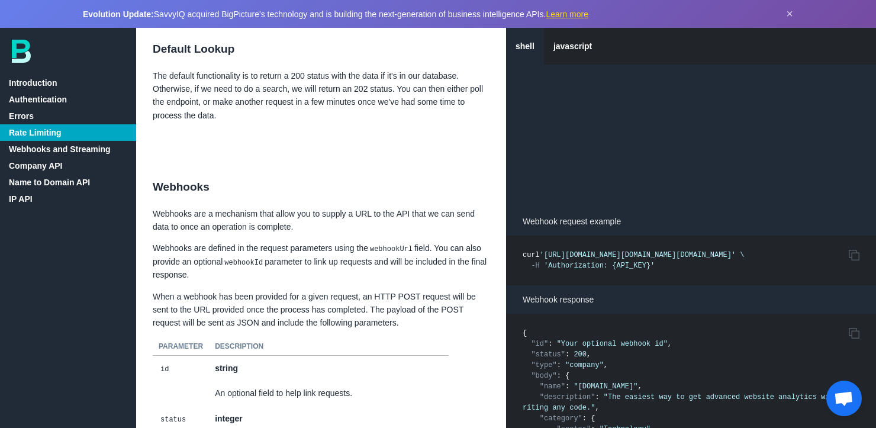  I want to click on code: curl, so click(633, 260).